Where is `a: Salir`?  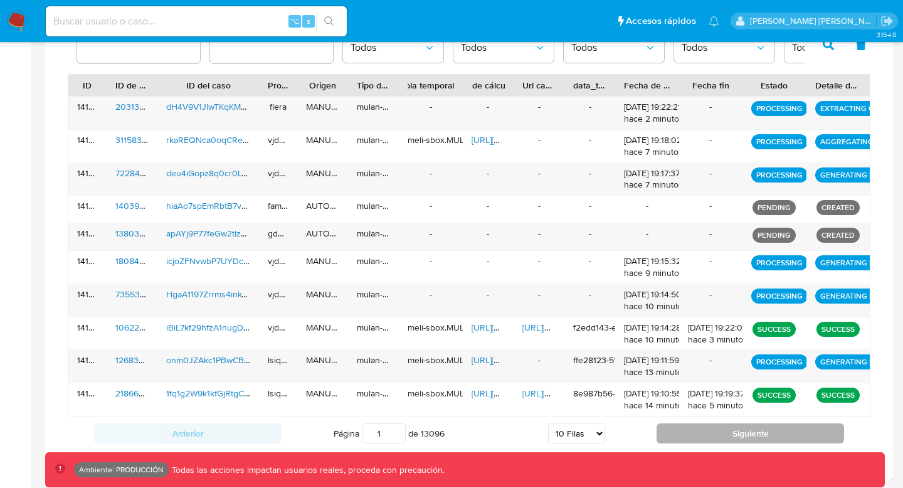 a: Salir is located at coordinates (887, 21).